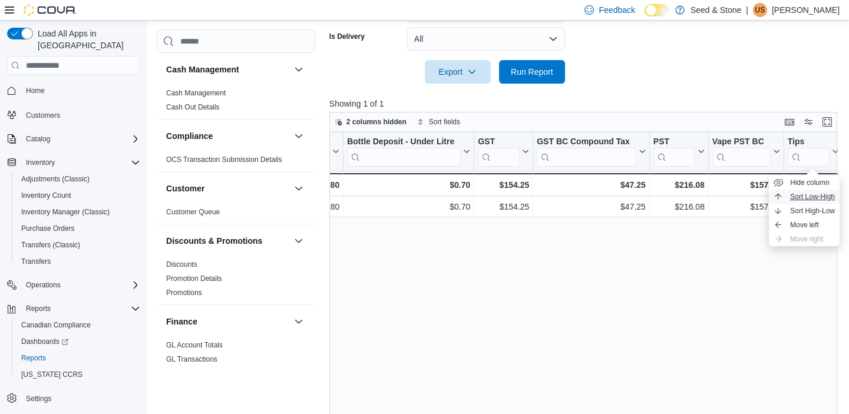  Describe the element at coordinates (746, 151) in the screenshot. I see `button: Vape PST BC` at that location.